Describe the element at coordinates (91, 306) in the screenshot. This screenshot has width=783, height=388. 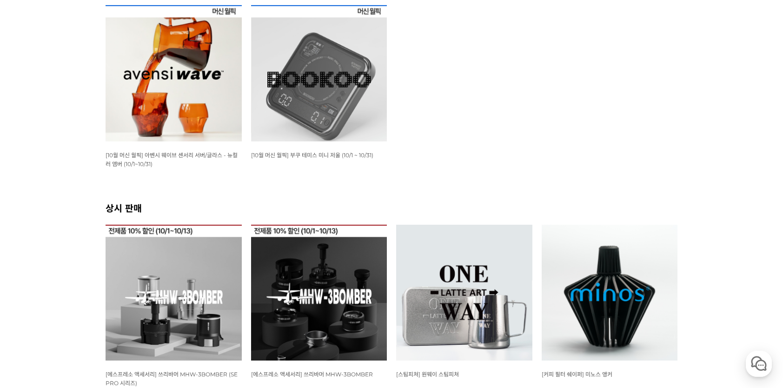
I see `a: 대화` at that location.